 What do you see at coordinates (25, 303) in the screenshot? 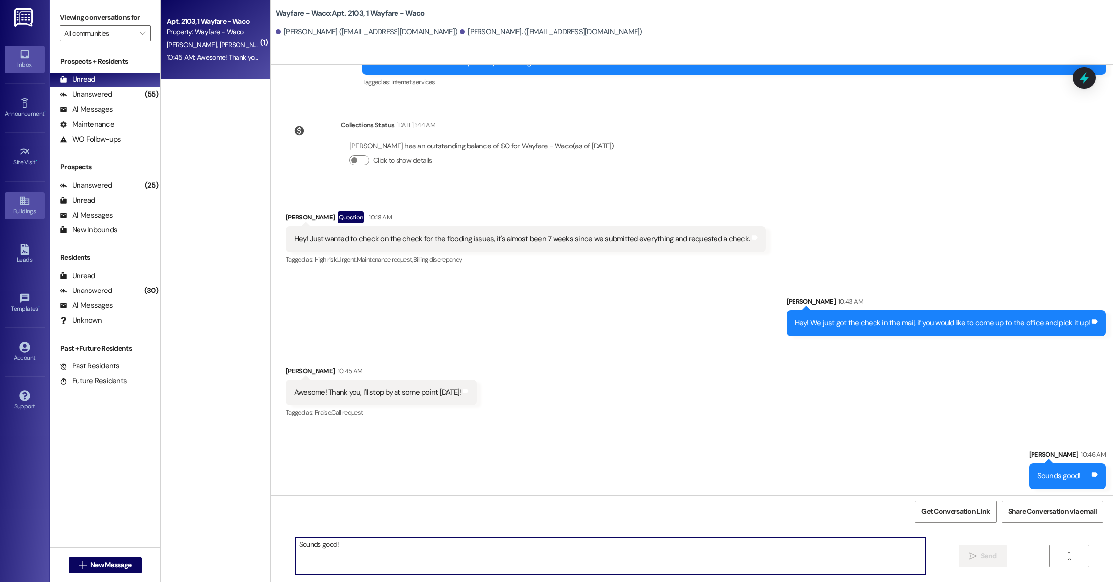
I see `a: Templates •` at bounding box center [25, 303].